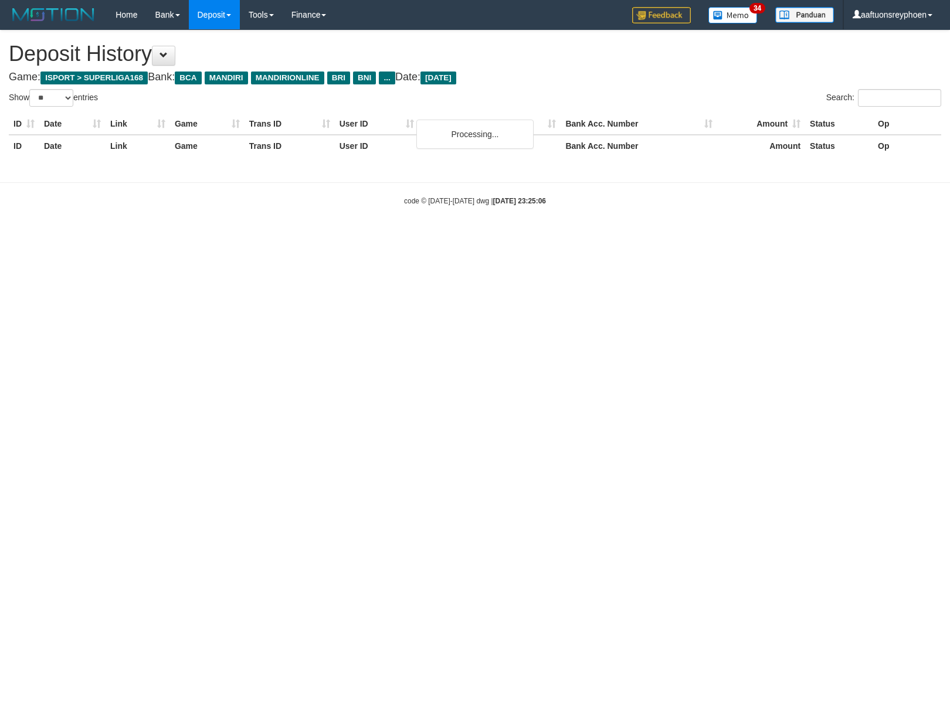 The width and height of the screenshot is (950, 711). Describe the element at coordinates (805, 15) in the screenshot. I see `img: panduan.png` at that location.